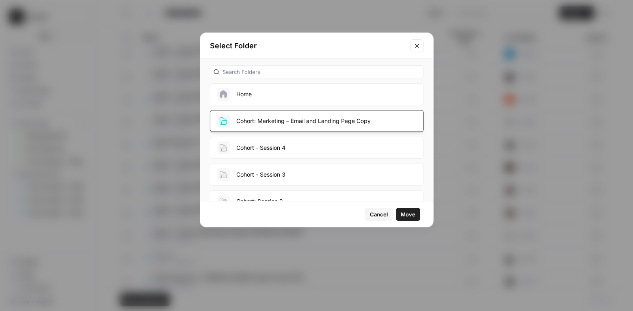 This screenshot has width=633, height=311. I want to click on input: Search Folders, so click(321, 72).